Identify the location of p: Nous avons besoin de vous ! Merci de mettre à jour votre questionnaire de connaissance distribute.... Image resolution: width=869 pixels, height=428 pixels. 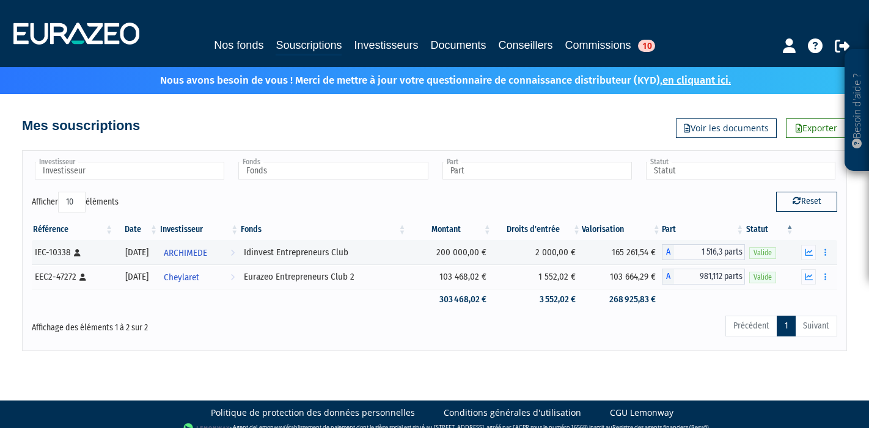
(428, 79).